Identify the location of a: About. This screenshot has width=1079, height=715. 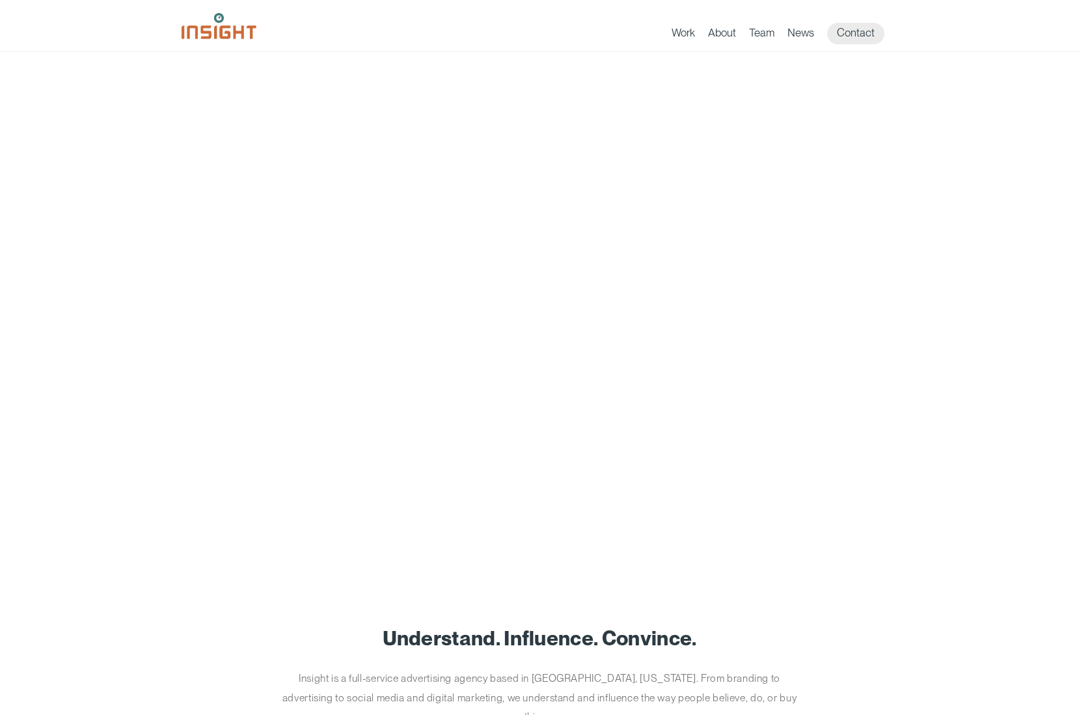
(722, 35).